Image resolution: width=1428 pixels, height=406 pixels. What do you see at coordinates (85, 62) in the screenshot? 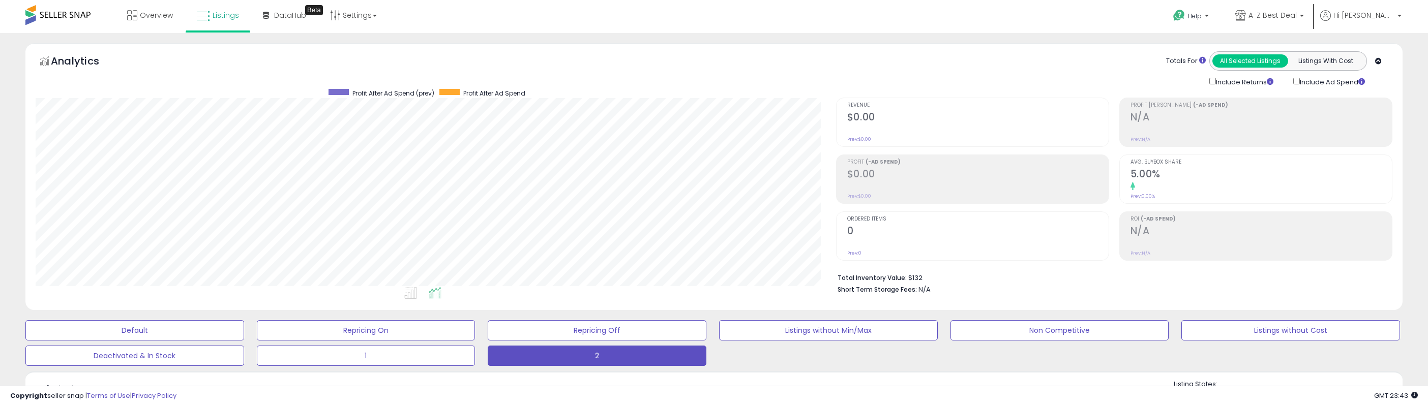
I see `h5: Analytics` at bounding box center [85, 62].